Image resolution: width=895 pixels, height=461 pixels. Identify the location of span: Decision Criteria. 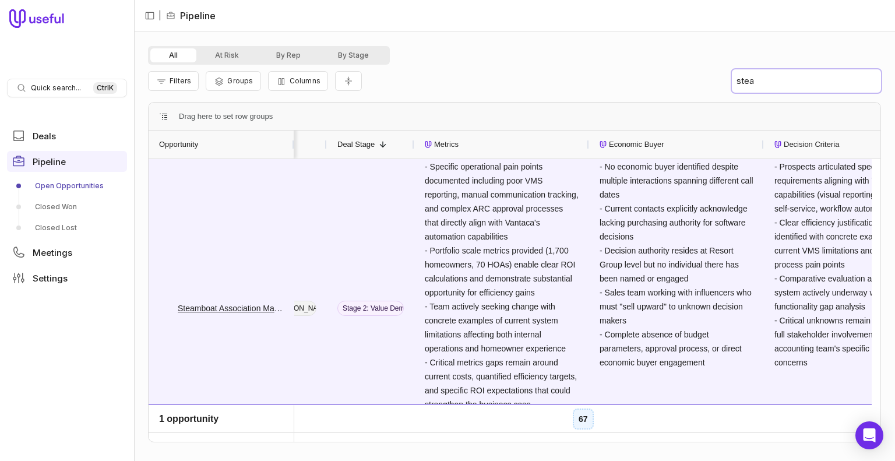
(811, 145).